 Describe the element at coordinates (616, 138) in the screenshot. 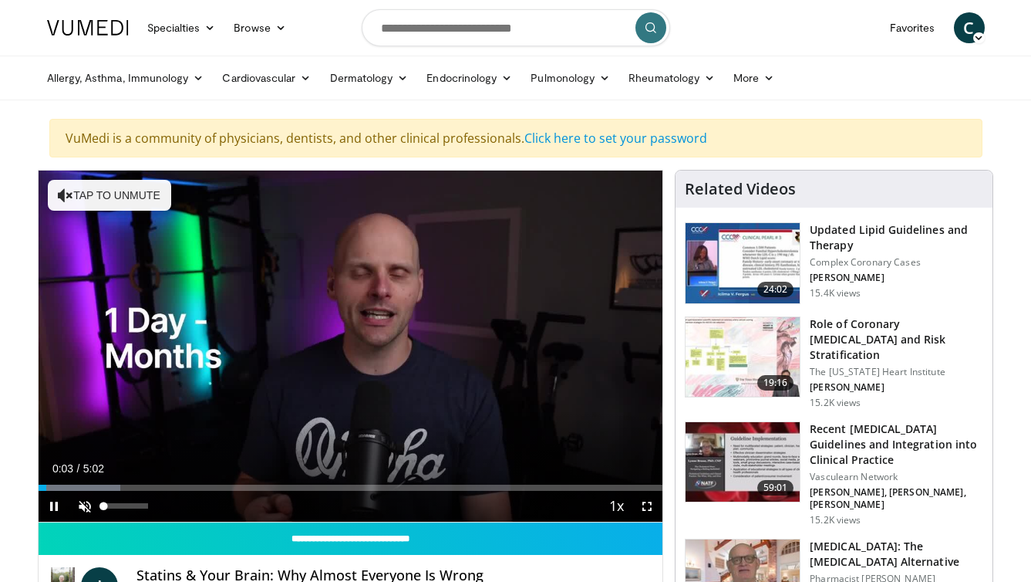

I see `a: Click here to set your password` at that location.